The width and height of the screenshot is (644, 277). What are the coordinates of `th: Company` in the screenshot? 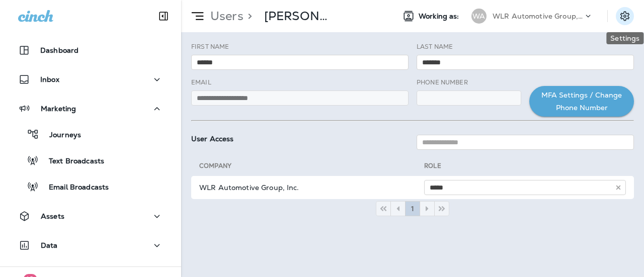 It's located at (307, 168).